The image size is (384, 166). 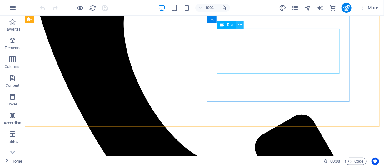 I want to click on i: Pages (Ctrl+Alt+S), so click(x=295, y=8).